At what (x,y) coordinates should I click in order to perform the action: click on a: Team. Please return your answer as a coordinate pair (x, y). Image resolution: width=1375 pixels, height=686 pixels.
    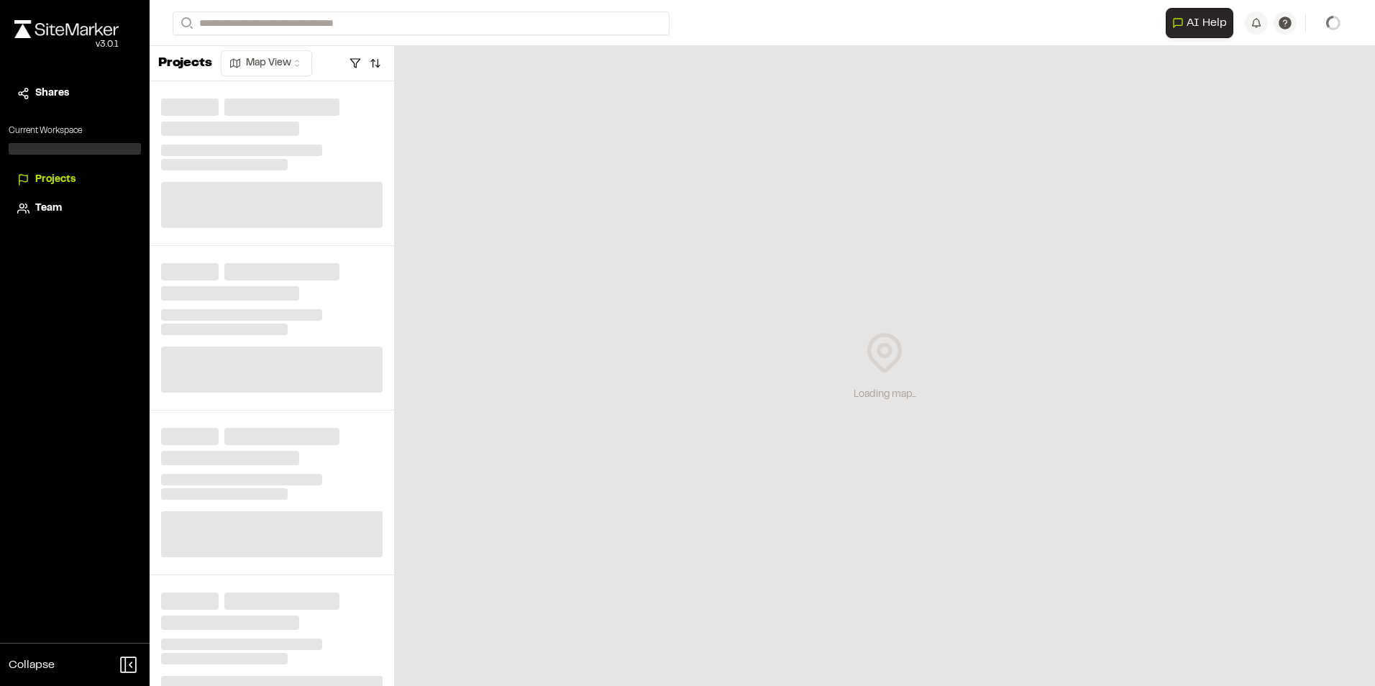
    Looking at the image, I should click on (75, 209).